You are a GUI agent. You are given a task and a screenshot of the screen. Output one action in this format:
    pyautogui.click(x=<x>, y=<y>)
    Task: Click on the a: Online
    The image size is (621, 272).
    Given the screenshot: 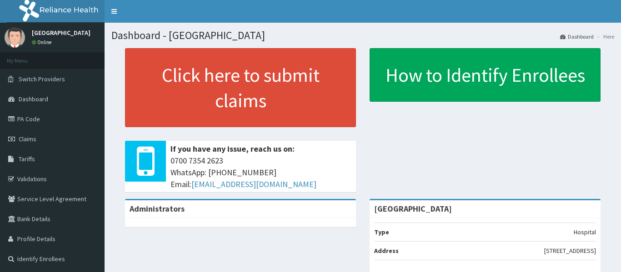 What is the action you would take?
    pyautogui.click(x=43, y=42)
    